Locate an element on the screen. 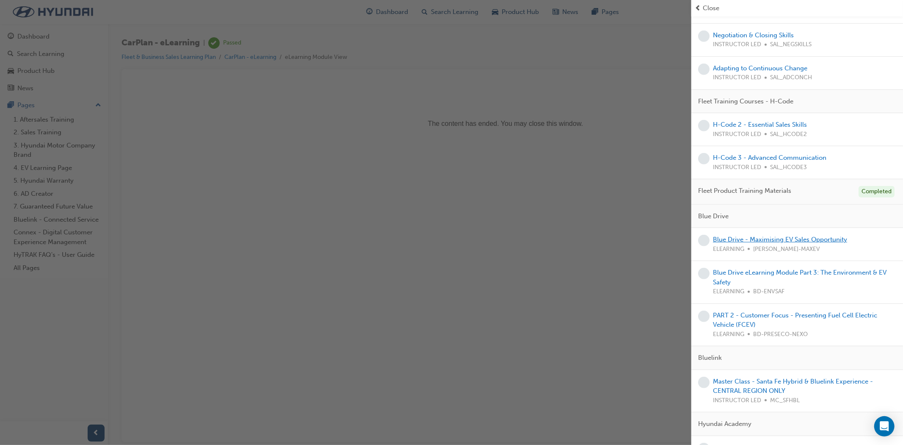 This screenshot has width=903, height=445. span: BD-ENVSAF is located at coordinates (769, 291).